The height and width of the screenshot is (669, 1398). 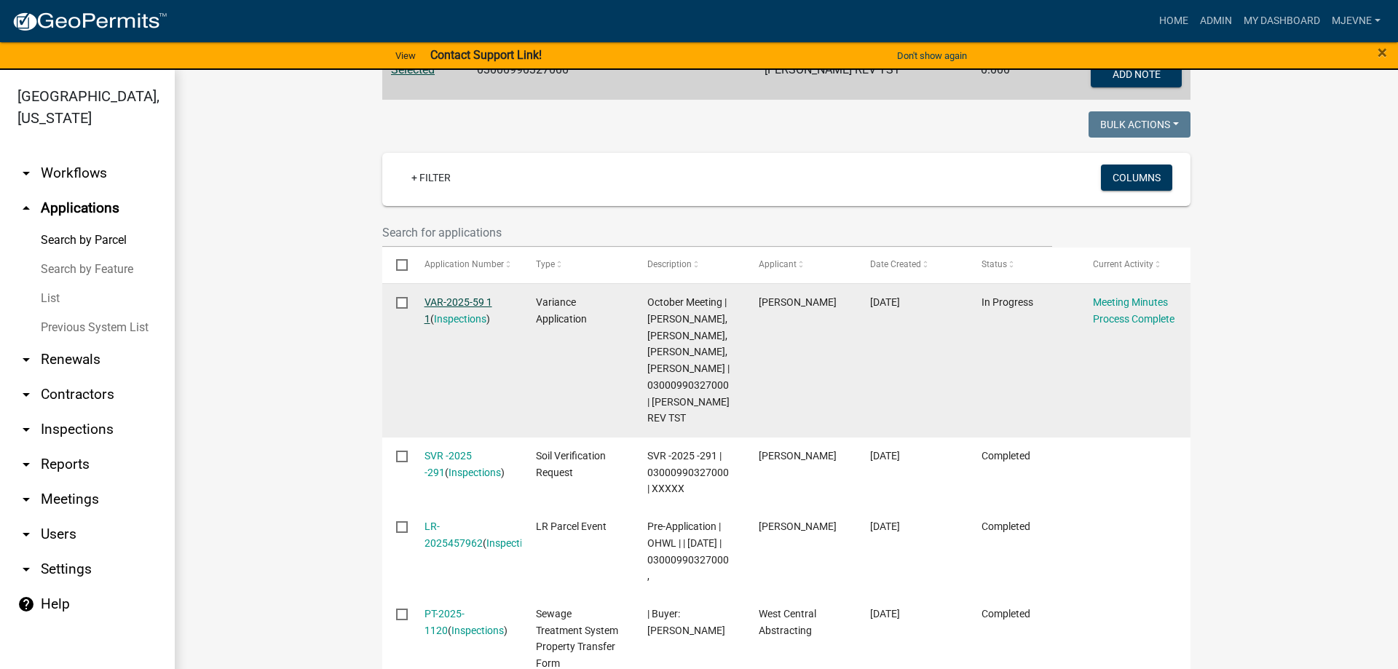 I want to click on a: PT-2025-1120, so click(x=444, y=622).